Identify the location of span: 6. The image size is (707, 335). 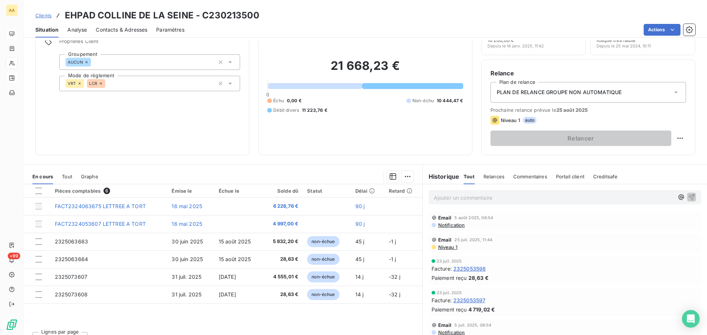
(107, 191).